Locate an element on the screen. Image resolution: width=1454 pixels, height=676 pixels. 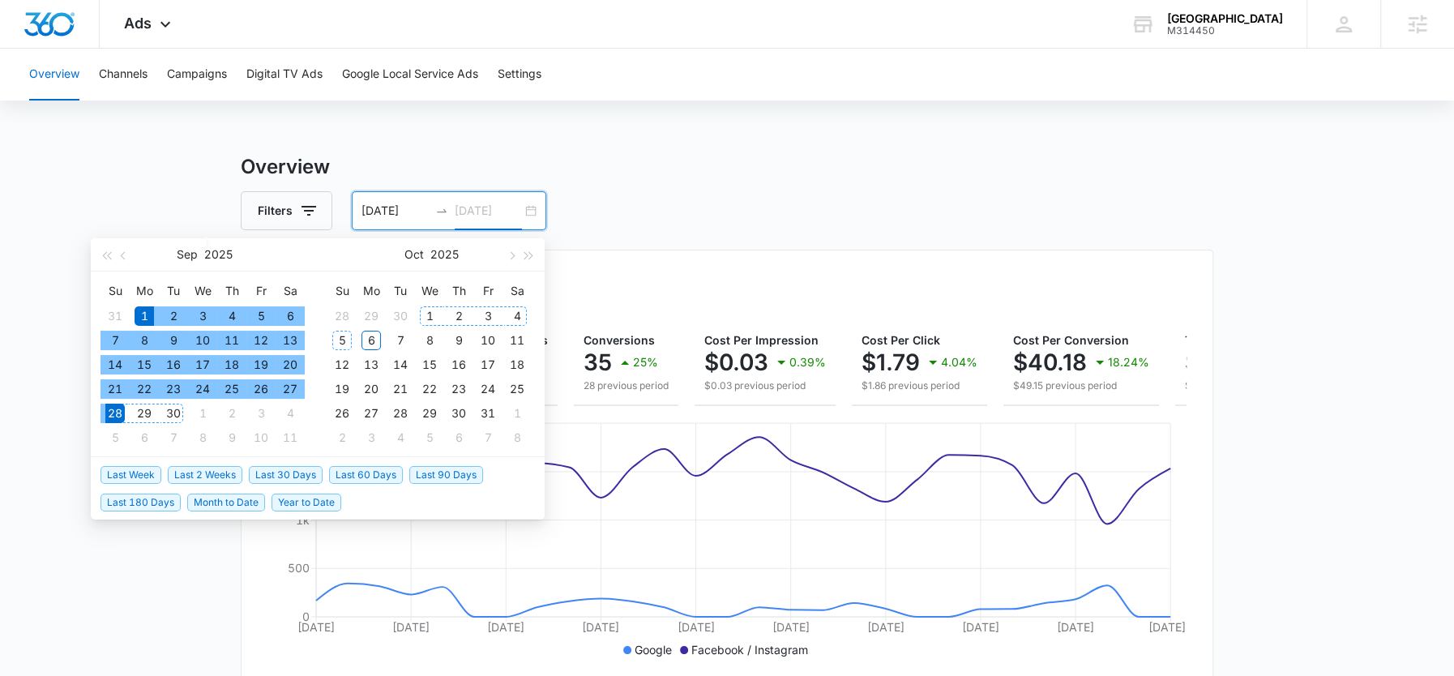
span: Ads is located at coordinates (138, 23).